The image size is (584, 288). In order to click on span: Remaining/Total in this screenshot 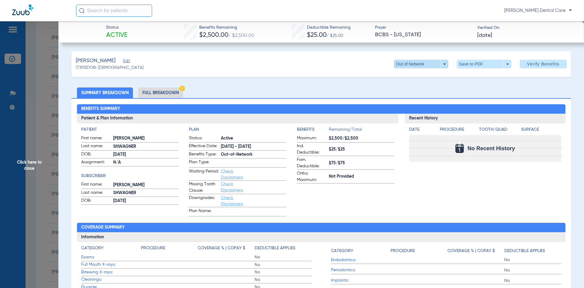, I will do `click(361, 131)`.